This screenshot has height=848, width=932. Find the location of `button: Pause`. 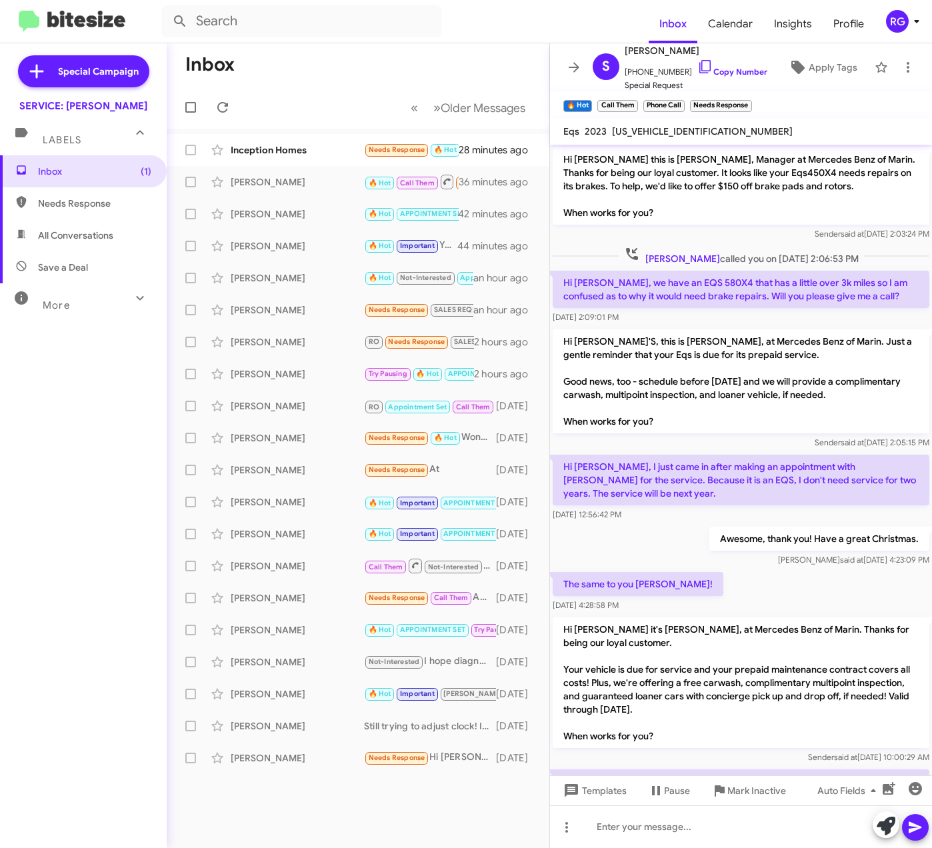

button: Pause is located at coordinates (669, 791).